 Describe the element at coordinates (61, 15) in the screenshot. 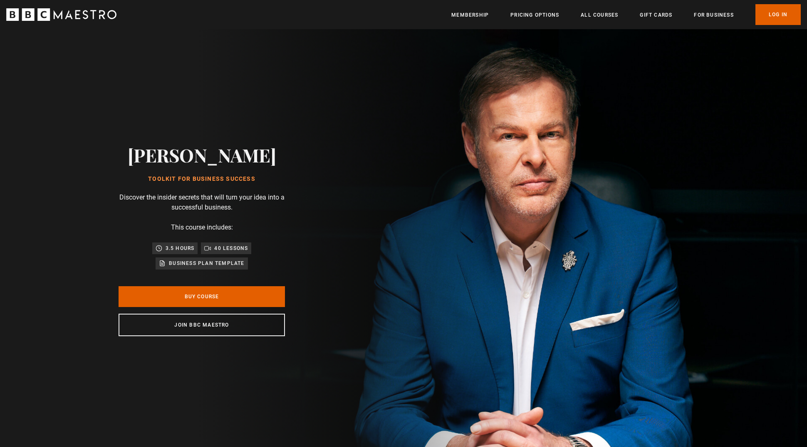

I see `svg: BBC Maestro` at that location.